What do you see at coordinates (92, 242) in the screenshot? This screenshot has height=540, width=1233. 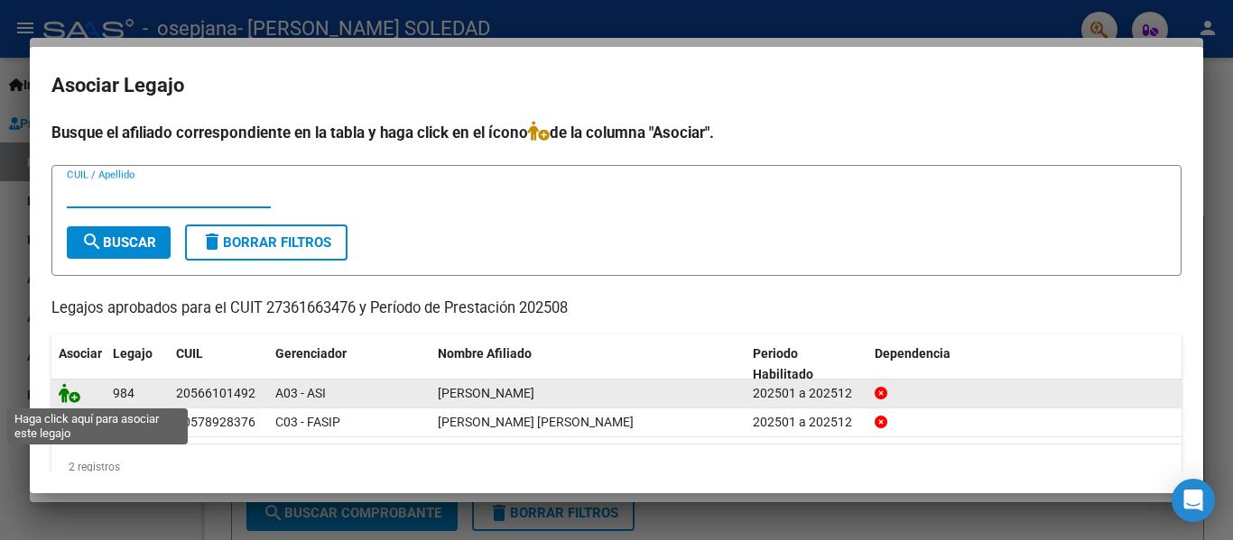 I see `mat-icon: search` at bounding box center [92, 242].